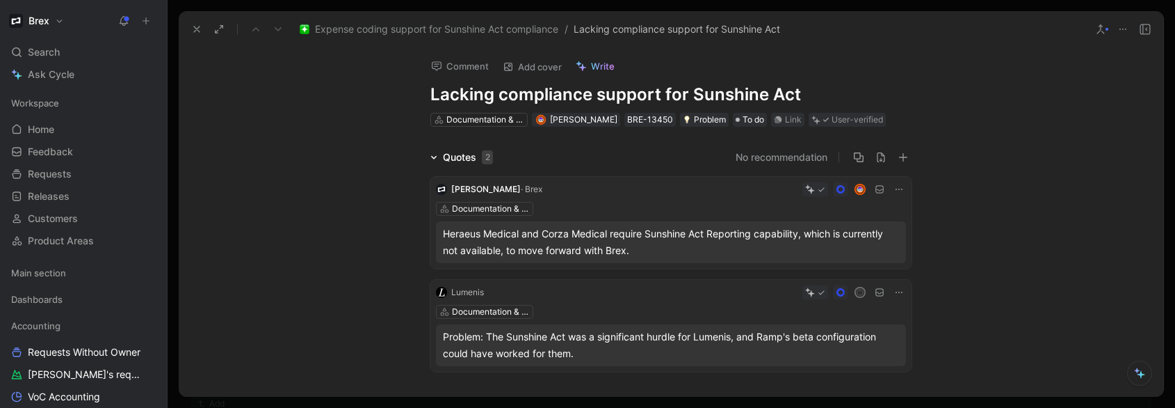  Describe the element at coordinates (83, 396) in the screenshot. I see `a: VoC Accounting` at that location.